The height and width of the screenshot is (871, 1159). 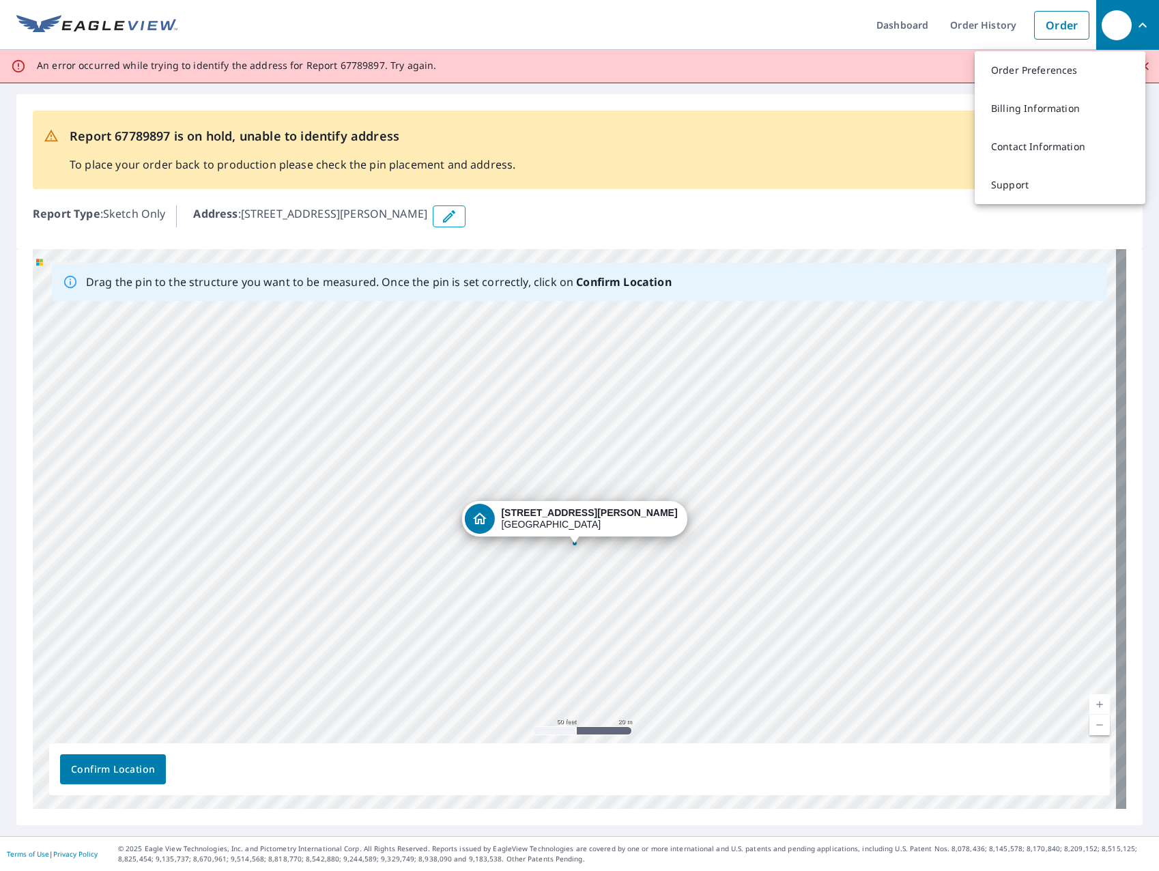 I want to click on a: Privacy Policy, so click(x=75, y=854).